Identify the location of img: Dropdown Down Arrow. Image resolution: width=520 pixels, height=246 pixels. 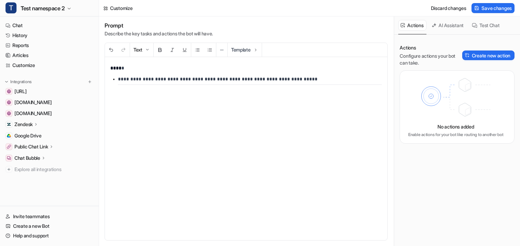
(147, 50).